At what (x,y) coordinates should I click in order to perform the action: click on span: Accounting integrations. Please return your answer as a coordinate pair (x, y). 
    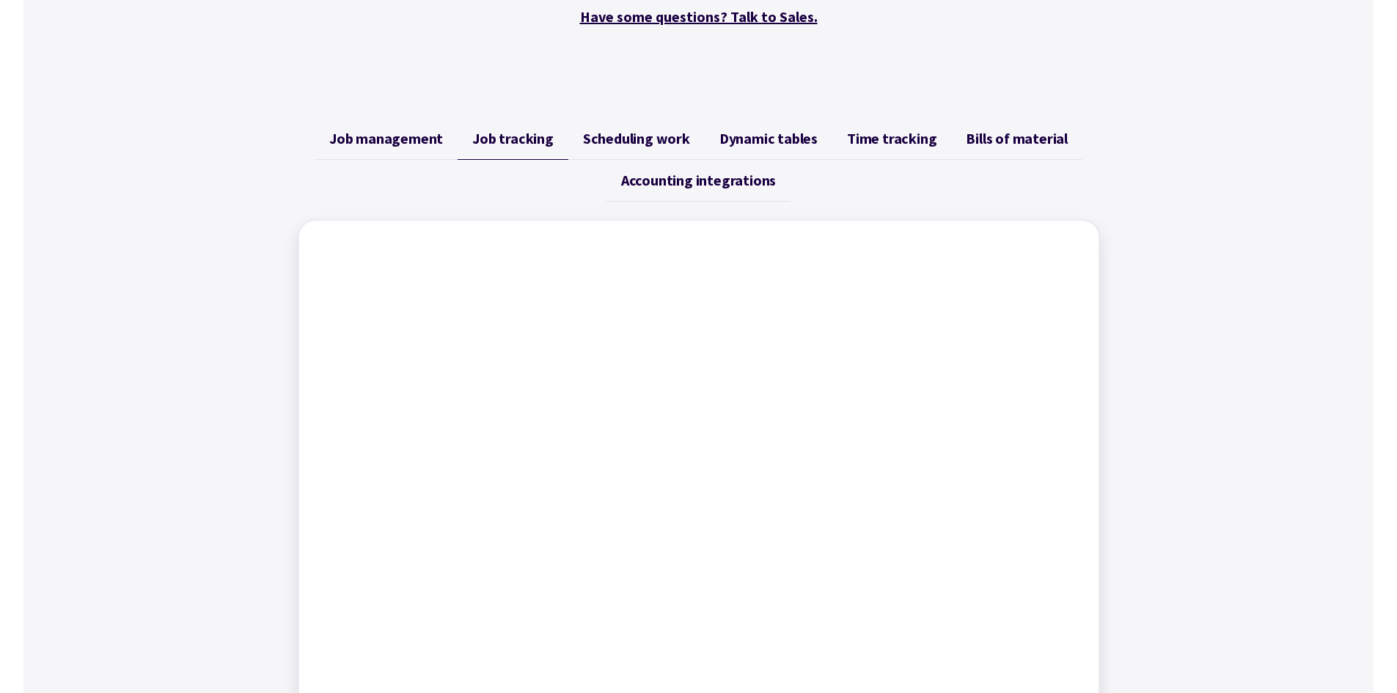
    Looking at the image, I should click on (698, 180).